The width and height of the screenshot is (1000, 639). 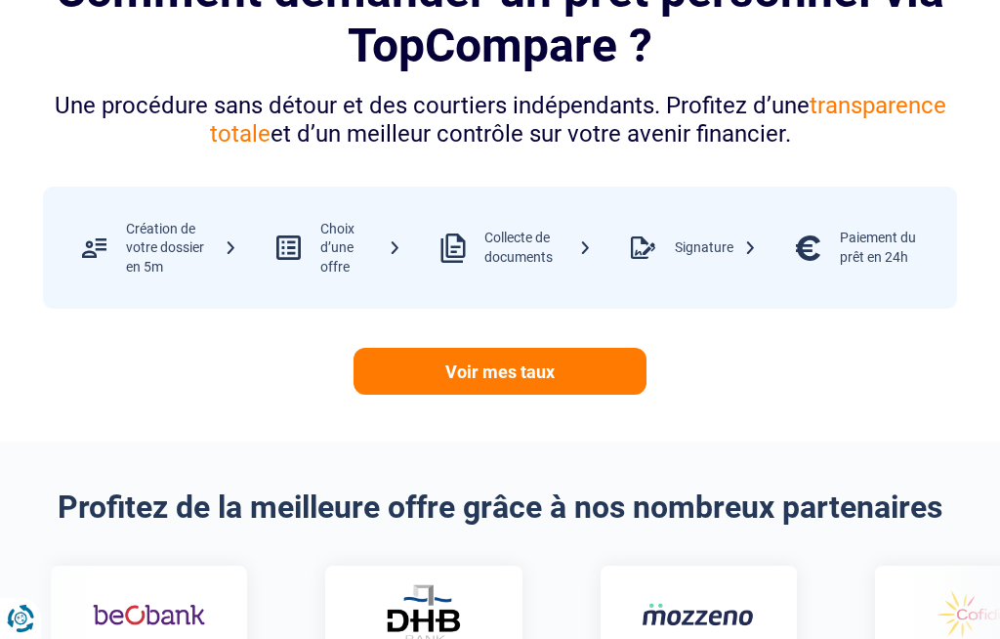 What do you see at coordinates (538, 247) in the screenshot?
I see `div: Collecte de documents` at bounding box center [538, 247].